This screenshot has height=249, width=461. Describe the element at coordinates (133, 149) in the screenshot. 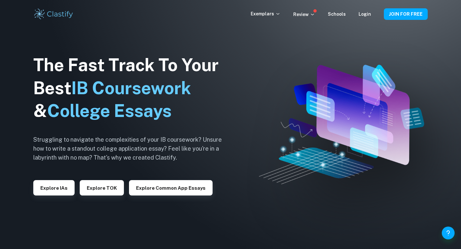

I see `h6: Struggling to navigate the complexities of your IB coursework? Unsure how to write a standout col...` at that location.